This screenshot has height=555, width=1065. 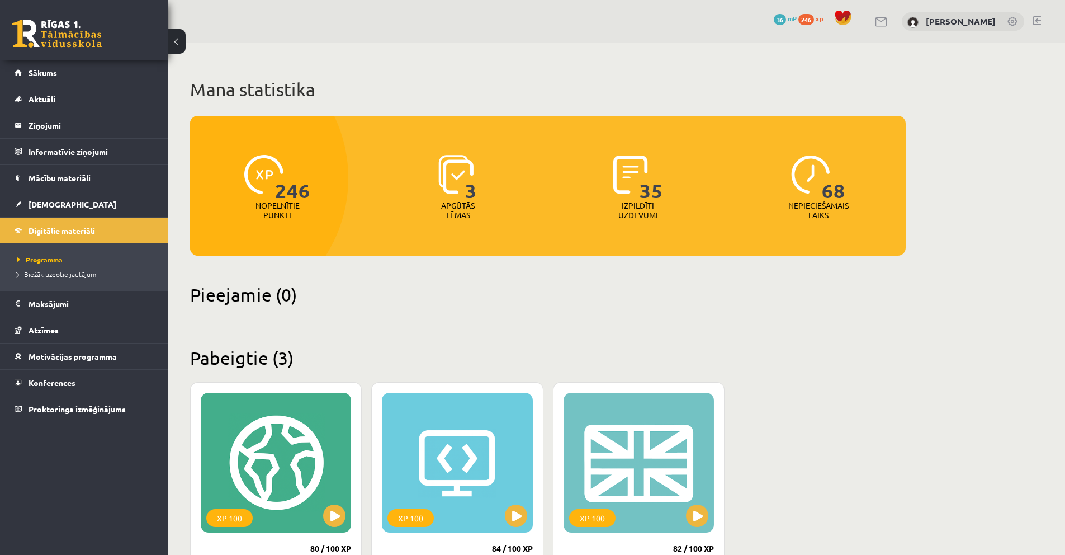 What do you see at coordinates (91, 152) in the screenshot?
I see `legend: Informatīvie ziņojumi` at bounding box center [91, 152].